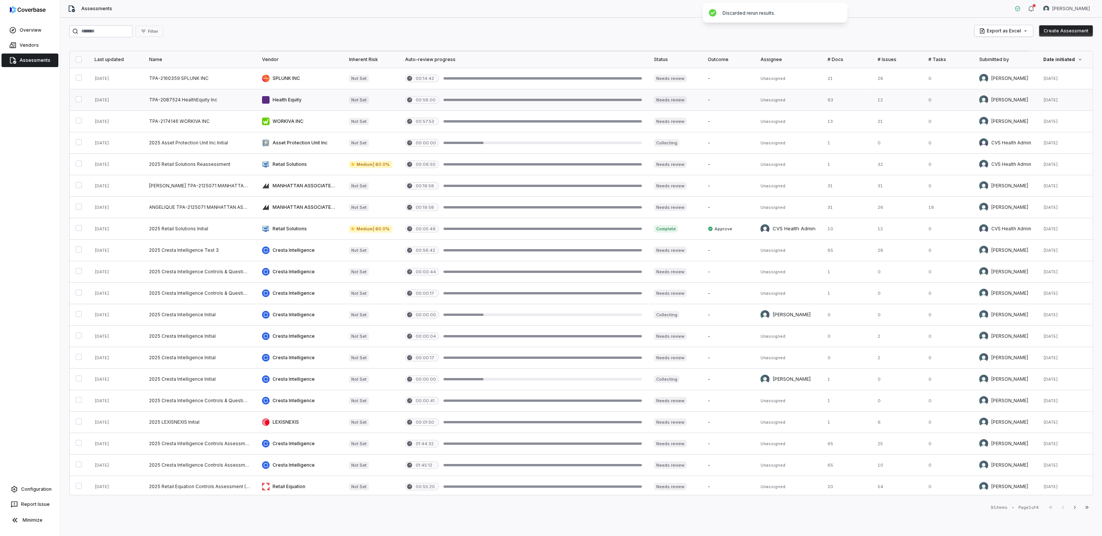 Image resolution: width=1102 pixels, height=536 pixels. I want to click on div: Assignee, so click(788, 60).